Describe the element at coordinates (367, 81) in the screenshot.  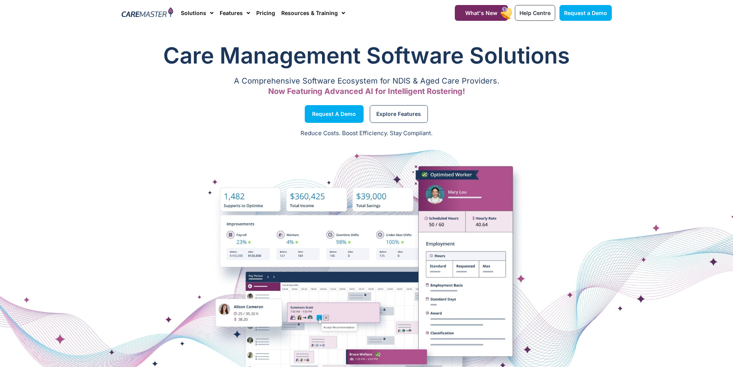
I see `p: A Comprehensive Software Ecosystem for NDIS & Aged Care Providers.` at that location.